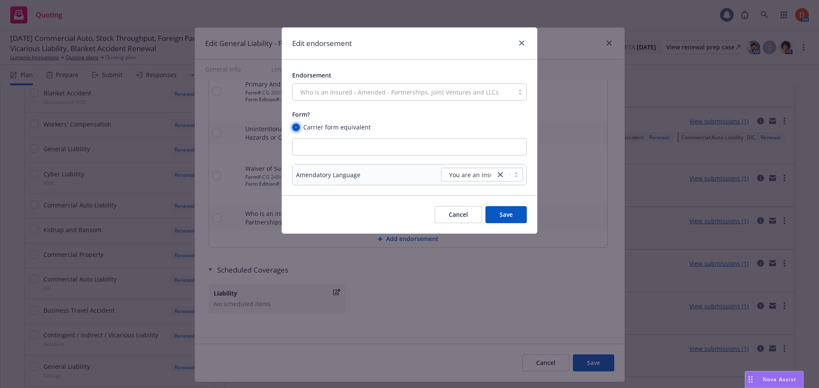 The height and width of the screenshot is (388, 819). I want to click on span: Nova Assist, so click(779, 379).